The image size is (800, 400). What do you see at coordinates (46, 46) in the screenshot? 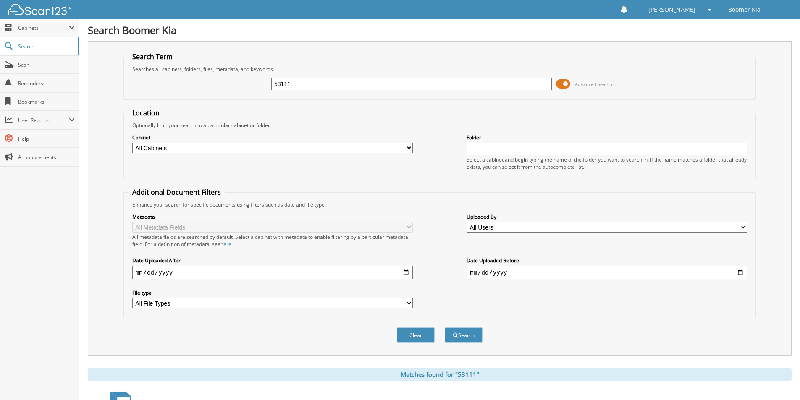
I see `span: Search` at bounding box center [46, 46].